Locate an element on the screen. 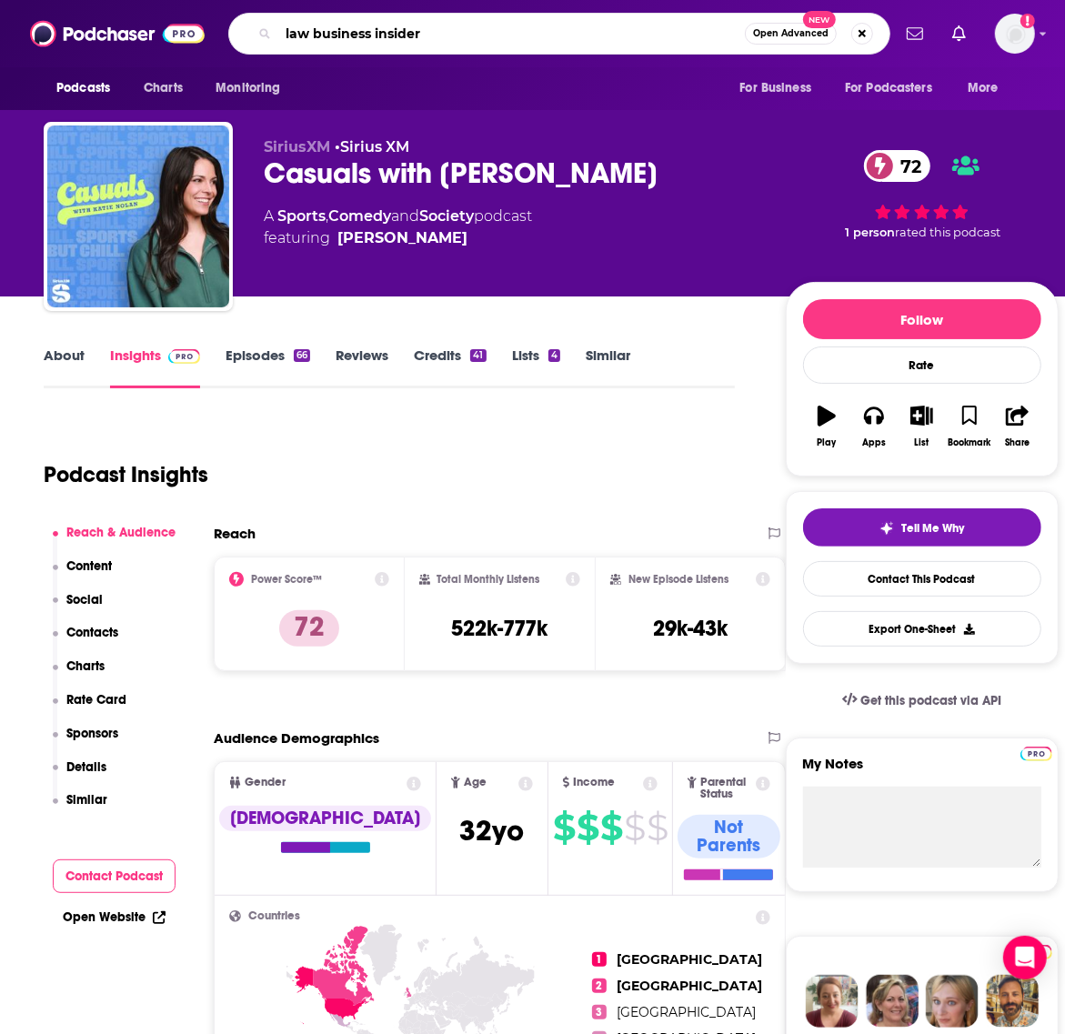 The width and height of the screenshot is (1065, 1034). button: Social is located at coordinates (78, 608).